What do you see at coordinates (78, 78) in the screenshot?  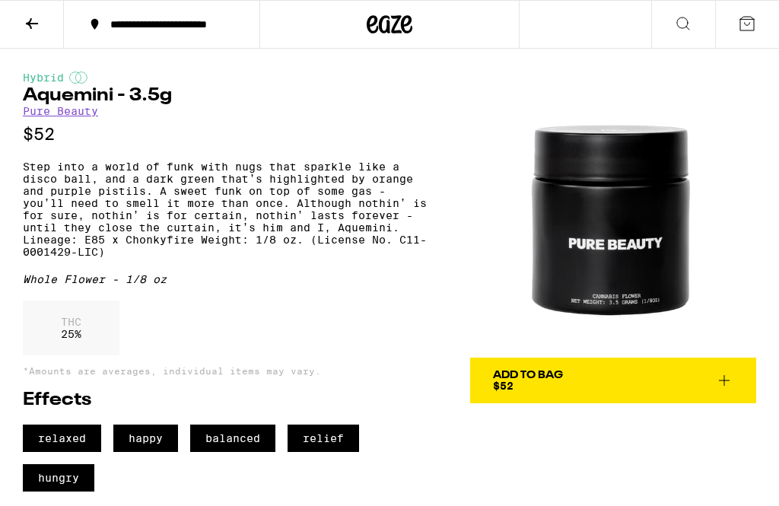 I see `img: hybridColor.svg` at bounding box center [78, 78].